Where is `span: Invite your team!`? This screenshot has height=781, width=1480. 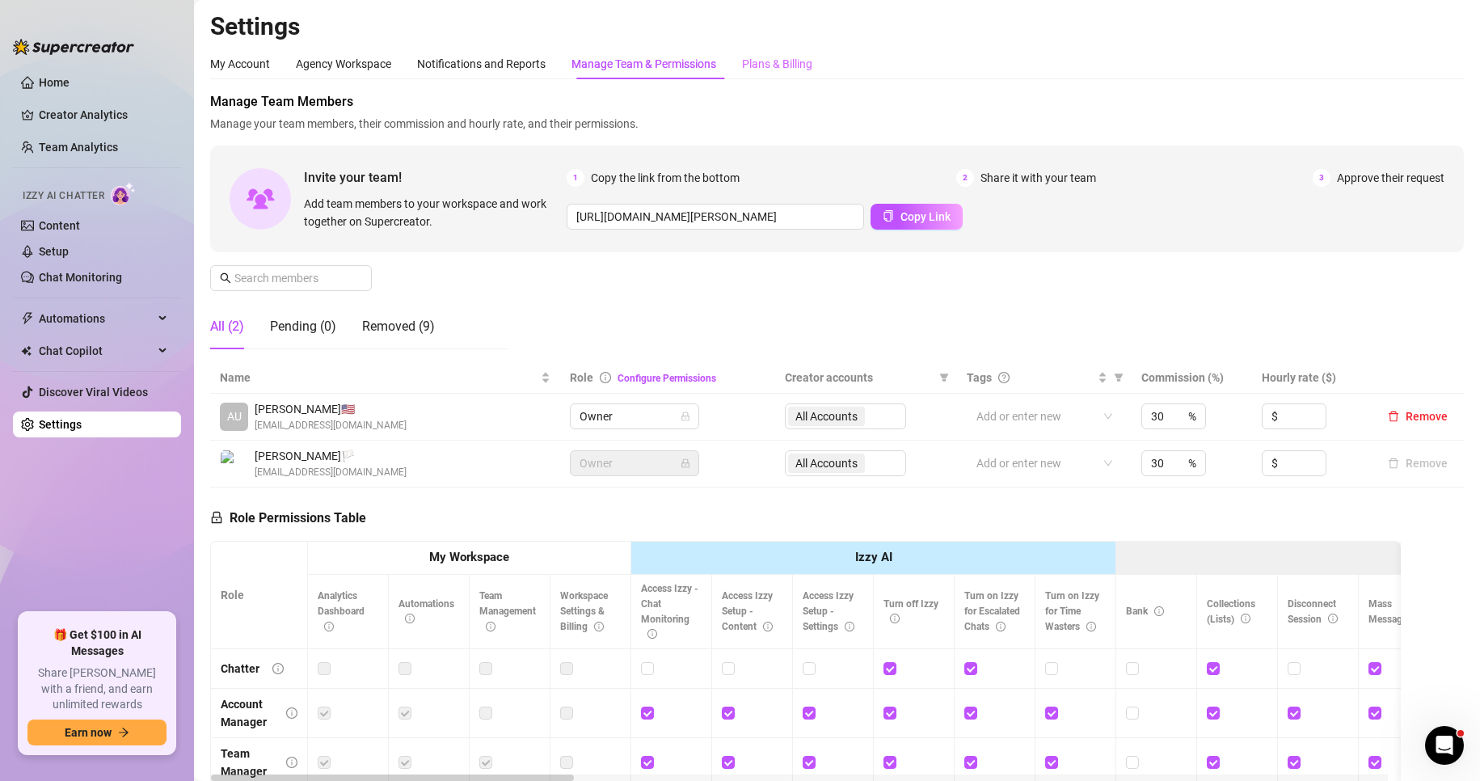 span: Invite your team! is located at coordinates (435, 177).